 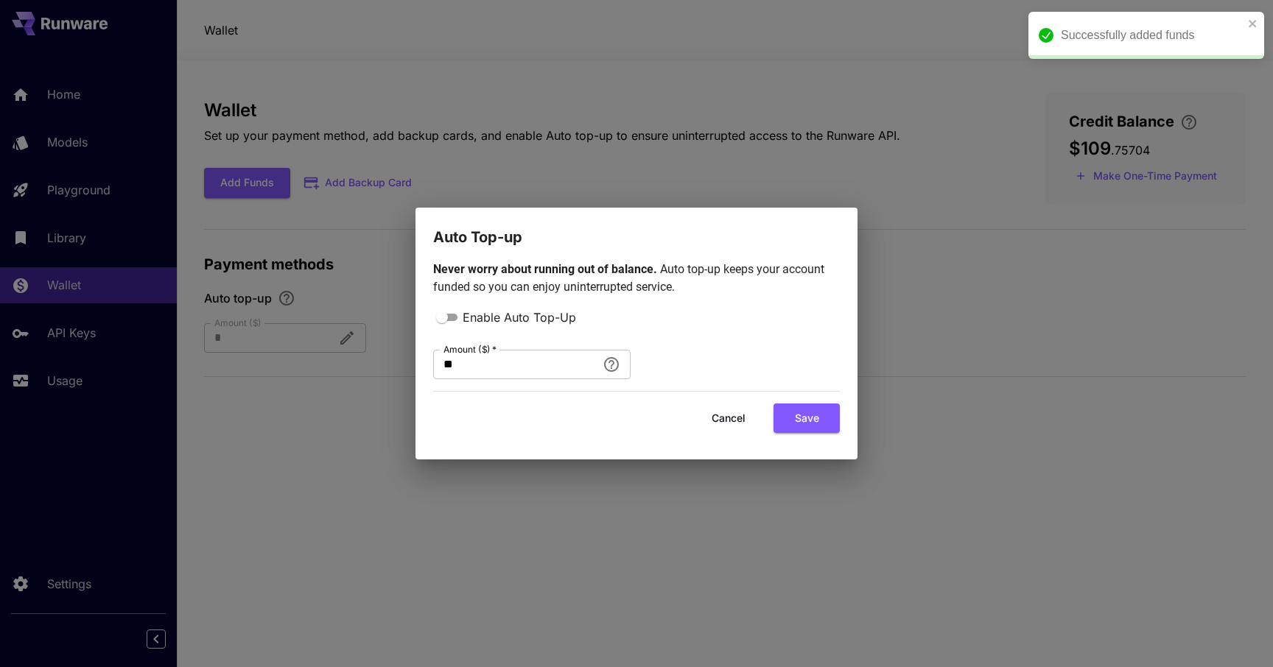 What do you see at coordinates (637, 228) in the screenshot?
I see `h2: Auto Top-up` at bounding box center [637, 228].